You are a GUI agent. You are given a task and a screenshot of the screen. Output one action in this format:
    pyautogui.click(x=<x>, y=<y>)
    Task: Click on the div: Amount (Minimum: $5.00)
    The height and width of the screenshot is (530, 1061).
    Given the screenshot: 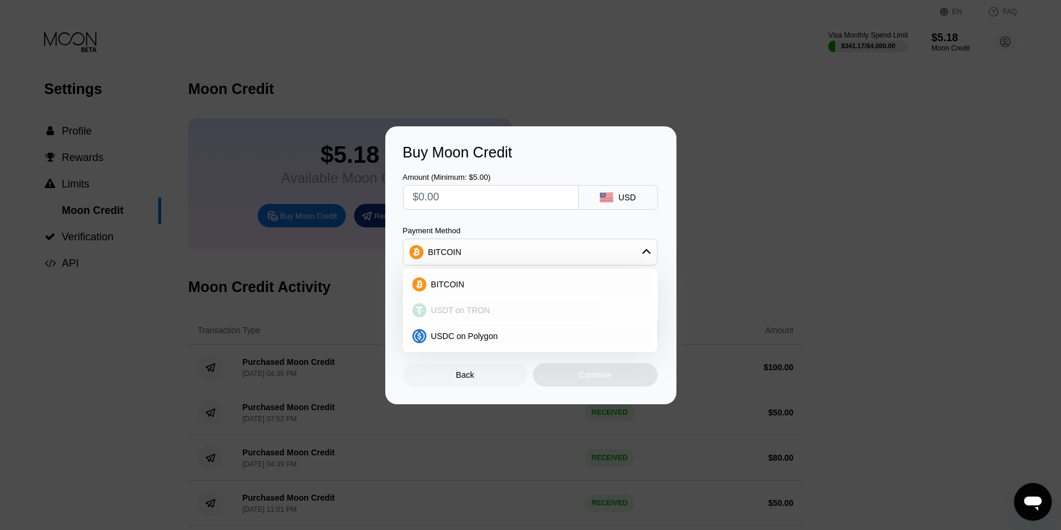 What is the action you would take?
    pyautogui.click(x=490, y=177)
    